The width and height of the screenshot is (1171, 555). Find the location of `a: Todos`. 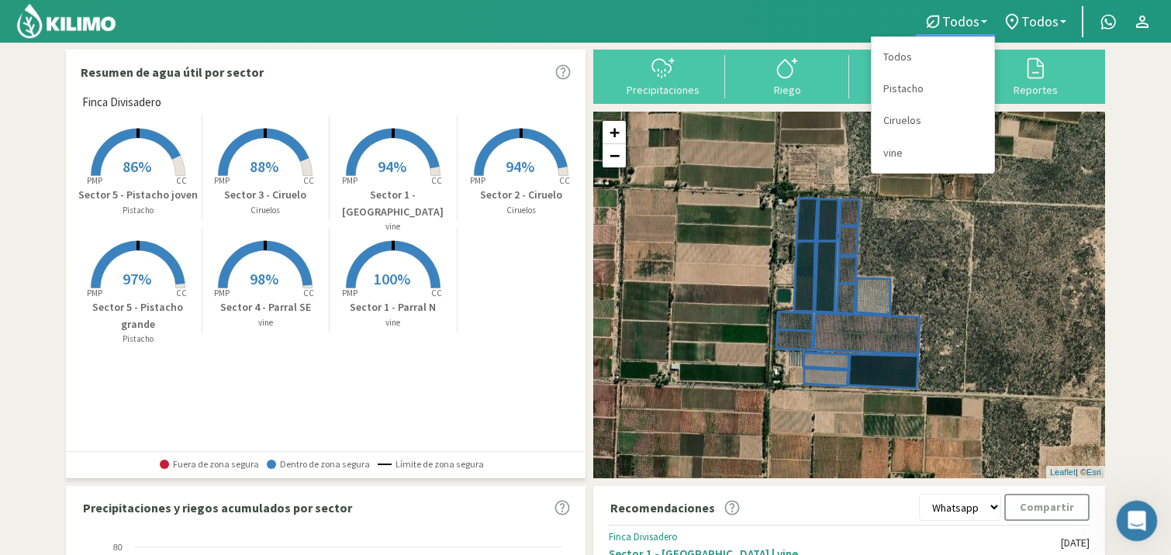

a: Todos is located at coordinates (933, 57).